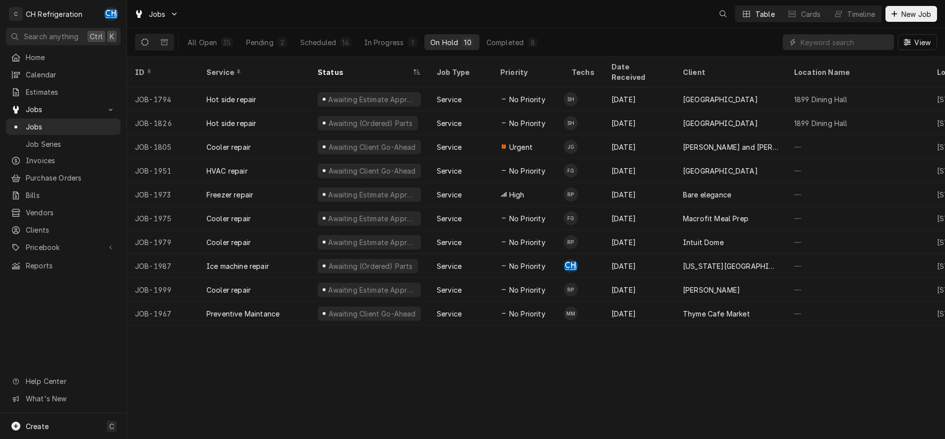 The height and width of the screenshot is (439, 945). I want to click on div: Timeline, so click(862, 14).